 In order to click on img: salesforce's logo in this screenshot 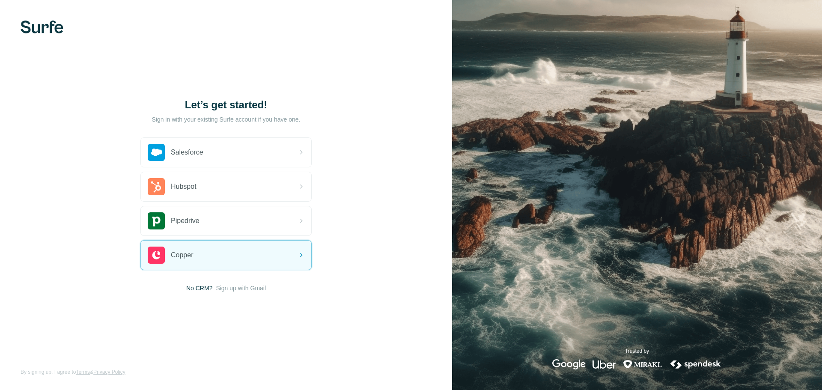, I will do `click(156, 152)`.